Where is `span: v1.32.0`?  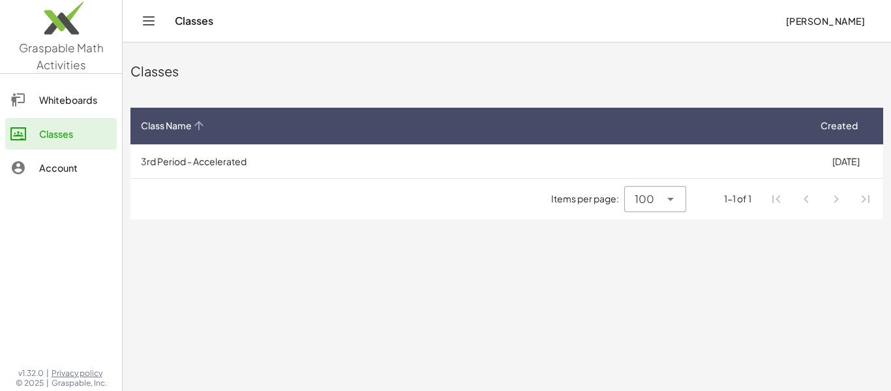
span: v1.32.0 is located at coordinates (31, 373).